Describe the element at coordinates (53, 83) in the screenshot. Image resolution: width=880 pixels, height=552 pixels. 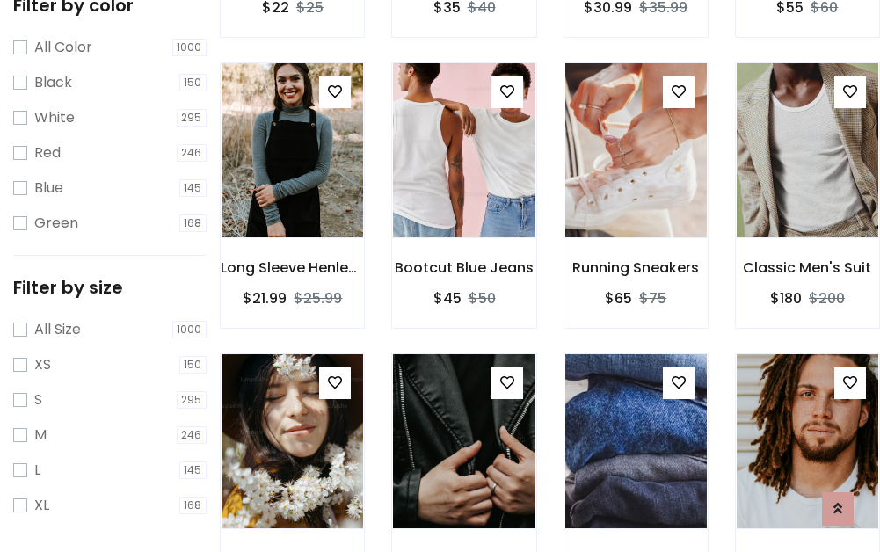
I see `label: Black` at that location.